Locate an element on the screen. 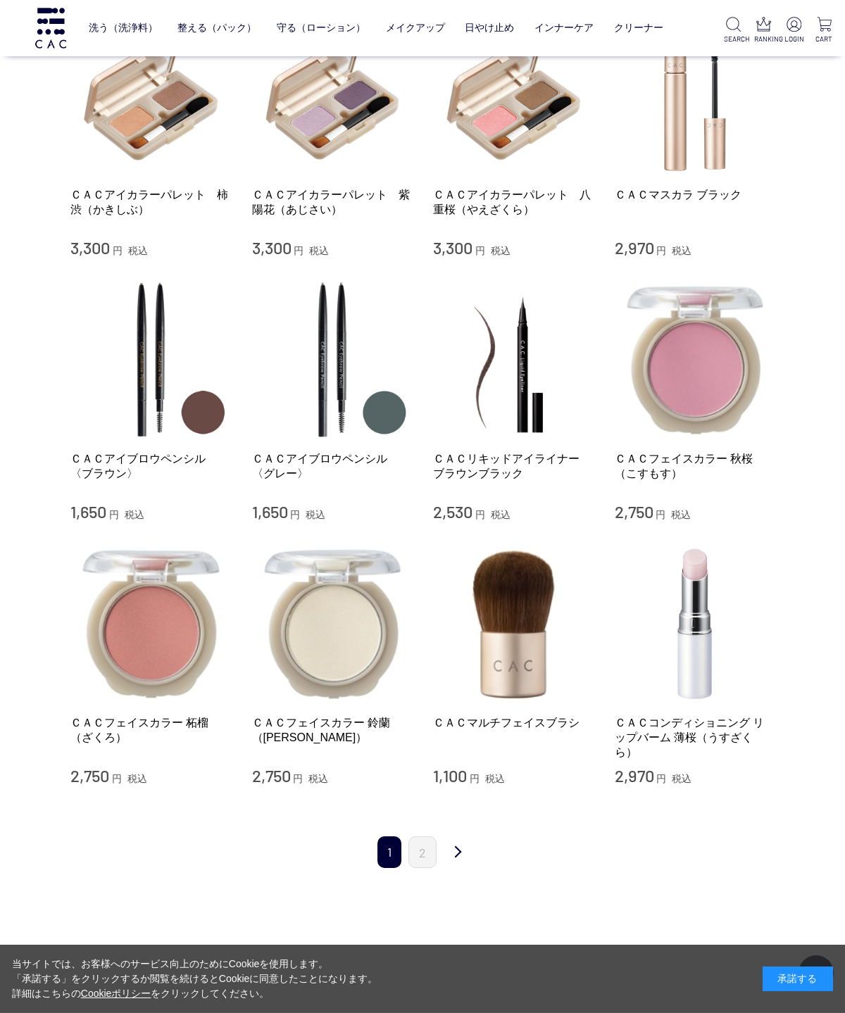 The width and height of the screenshot is (845, 1013). a: ＣＡＣフェイスカラー 鈴蘭（すずらん） is located at coordinates (332, 624).